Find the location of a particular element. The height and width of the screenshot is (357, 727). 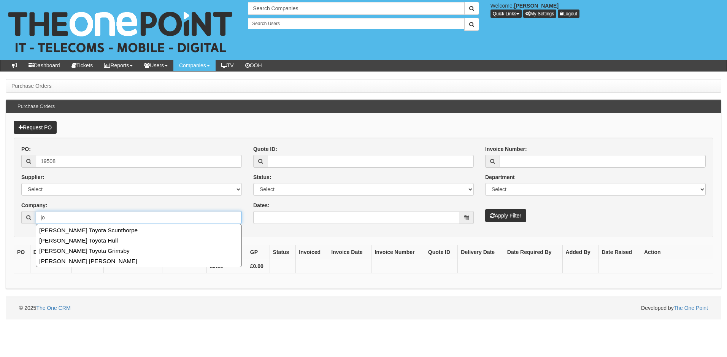

a: Companies is located at coordinates (194, 65).